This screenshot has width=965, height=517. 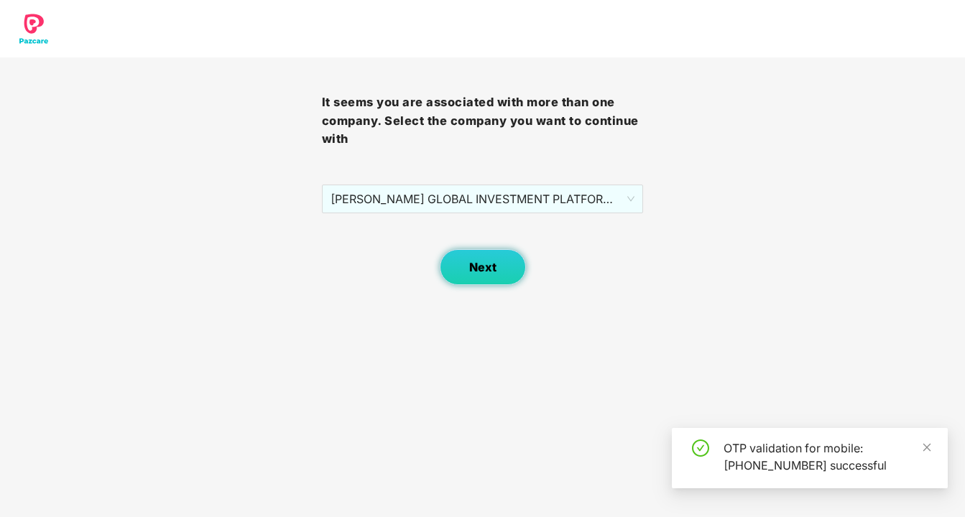 I want to click on button: Next, so click(x=483, y=267).